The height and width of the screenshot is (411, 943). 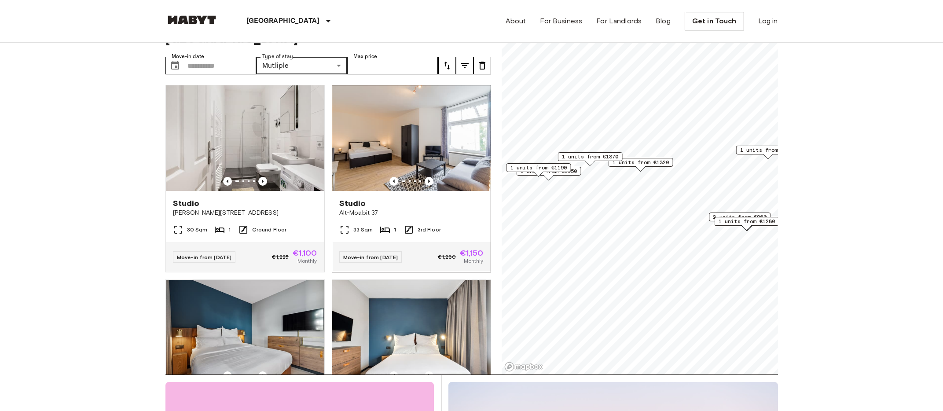 What do you see at coordinates (472, 253) in the screenshot?
I see `span: €1,150` at bounding box center [472, 253].